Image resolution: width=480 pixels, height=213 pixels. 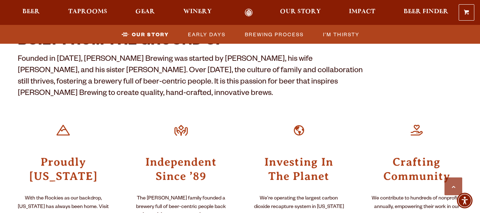 What do you see at coordinates (341, 34) in the screenshot?
I see `a: I’m Thirsty` at bounding box center [341, 34].